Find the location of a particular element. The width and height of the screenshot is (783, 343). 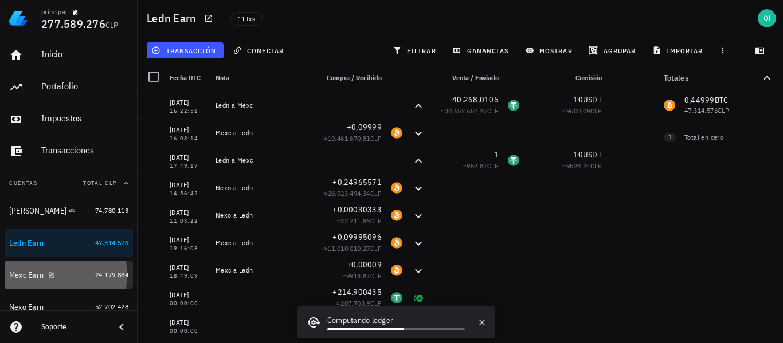

div: Compra / Recibido is located at coordinates (350, 78).